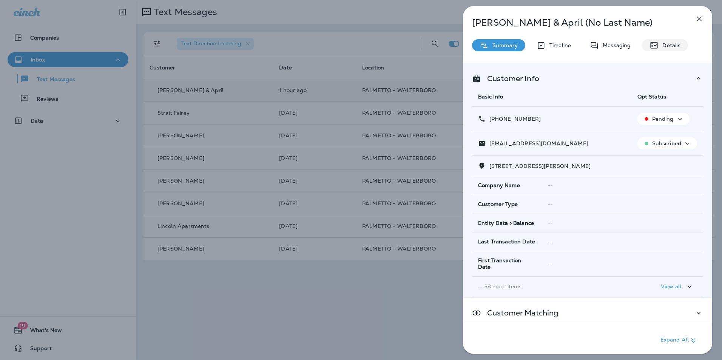  What do you see at coordinates (497, 204) in the screenshot?
I see `span: Customer Type` at bounding box center [497, 204].